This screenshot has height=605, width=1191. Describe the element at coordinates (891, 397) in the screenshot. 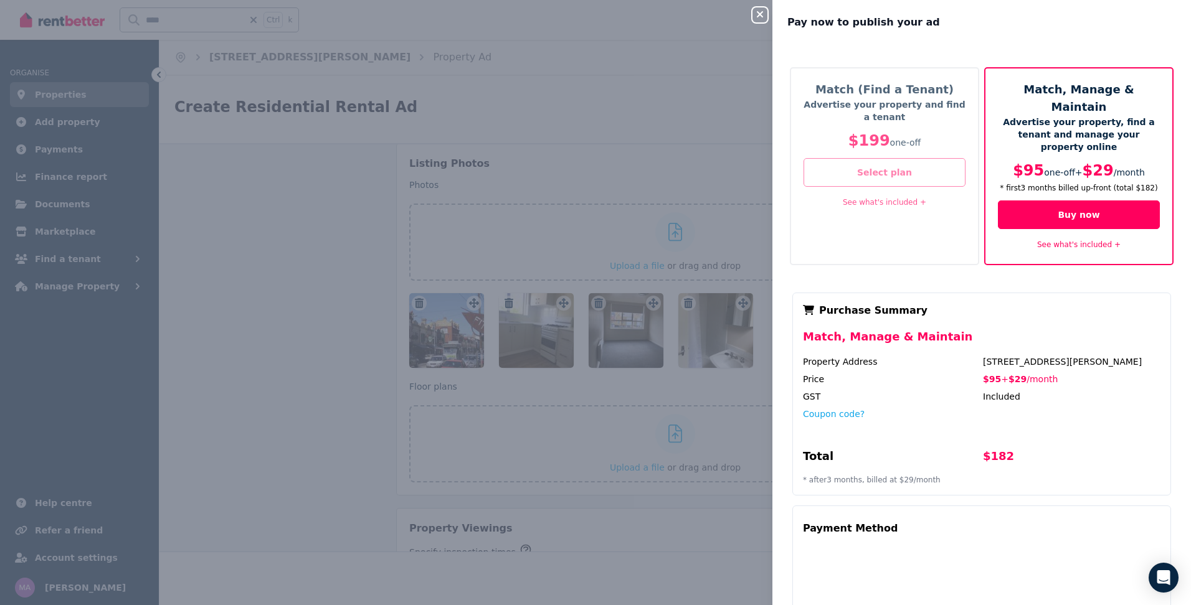

I see `div: GST` at that location.